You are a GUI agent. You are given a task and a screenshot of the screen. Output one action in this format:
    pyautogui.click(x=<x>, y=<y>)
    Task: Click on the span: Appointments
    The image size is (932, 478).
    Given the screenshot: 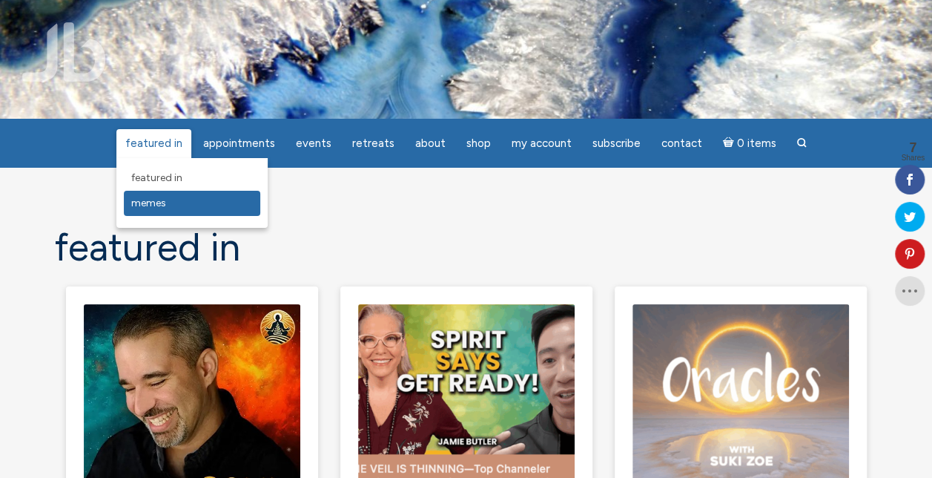 What is the action you would take?
    pyautogui.click(x=239, y=143)
    